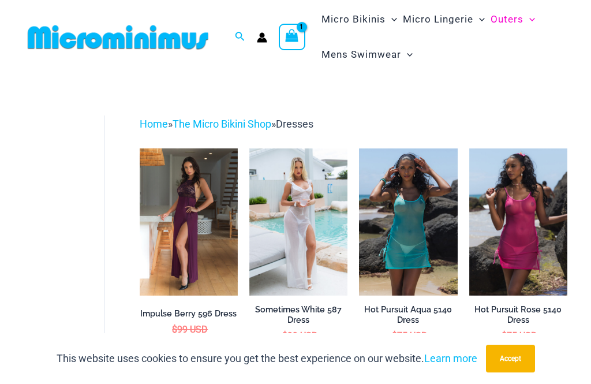  Describe the element at coordinates (518, 317) in the screenshot. I see `a: Hot Pursuit Rose 5140 Dress` at that location.